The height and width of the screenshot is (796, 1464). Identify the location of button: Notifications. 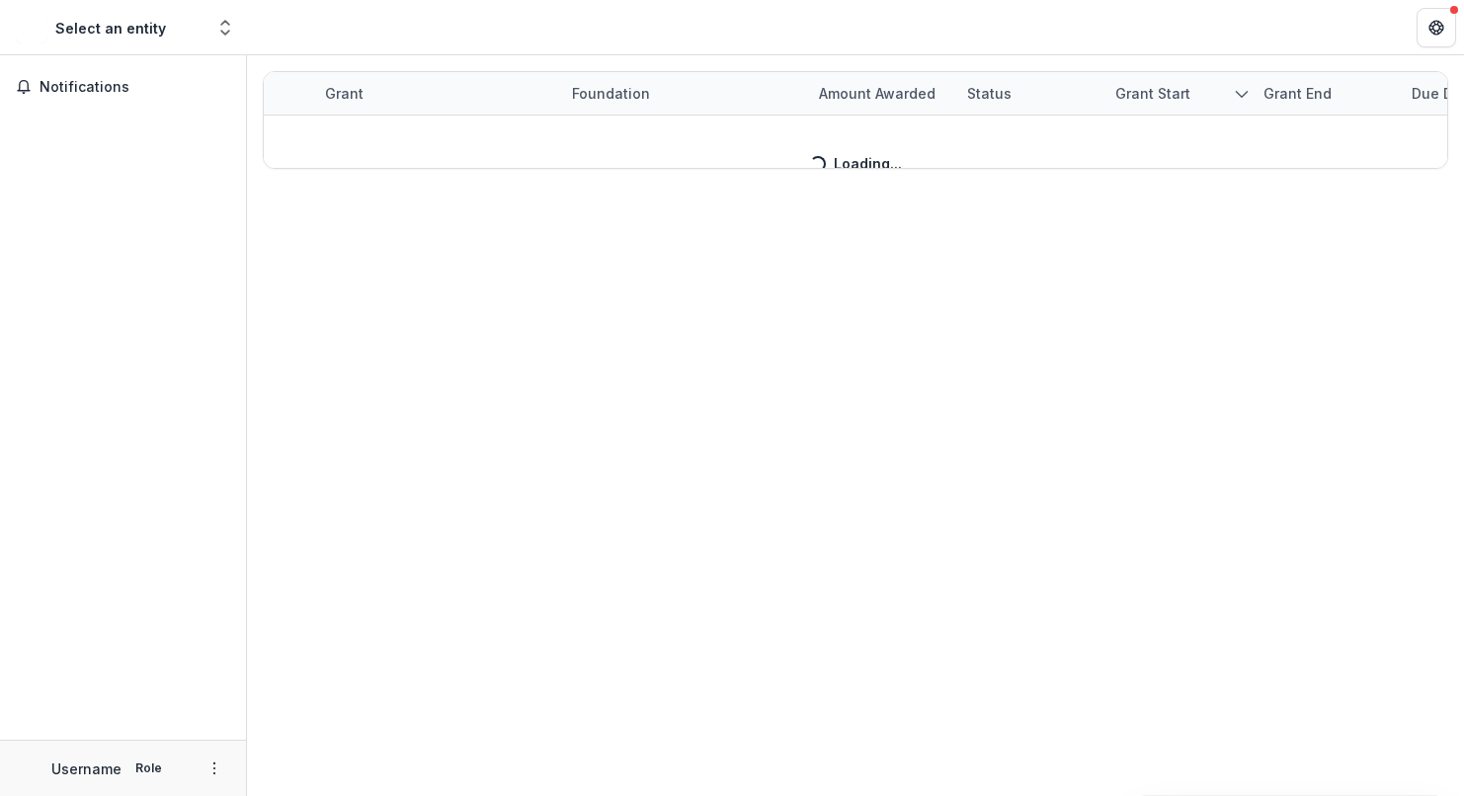
(123, 87).